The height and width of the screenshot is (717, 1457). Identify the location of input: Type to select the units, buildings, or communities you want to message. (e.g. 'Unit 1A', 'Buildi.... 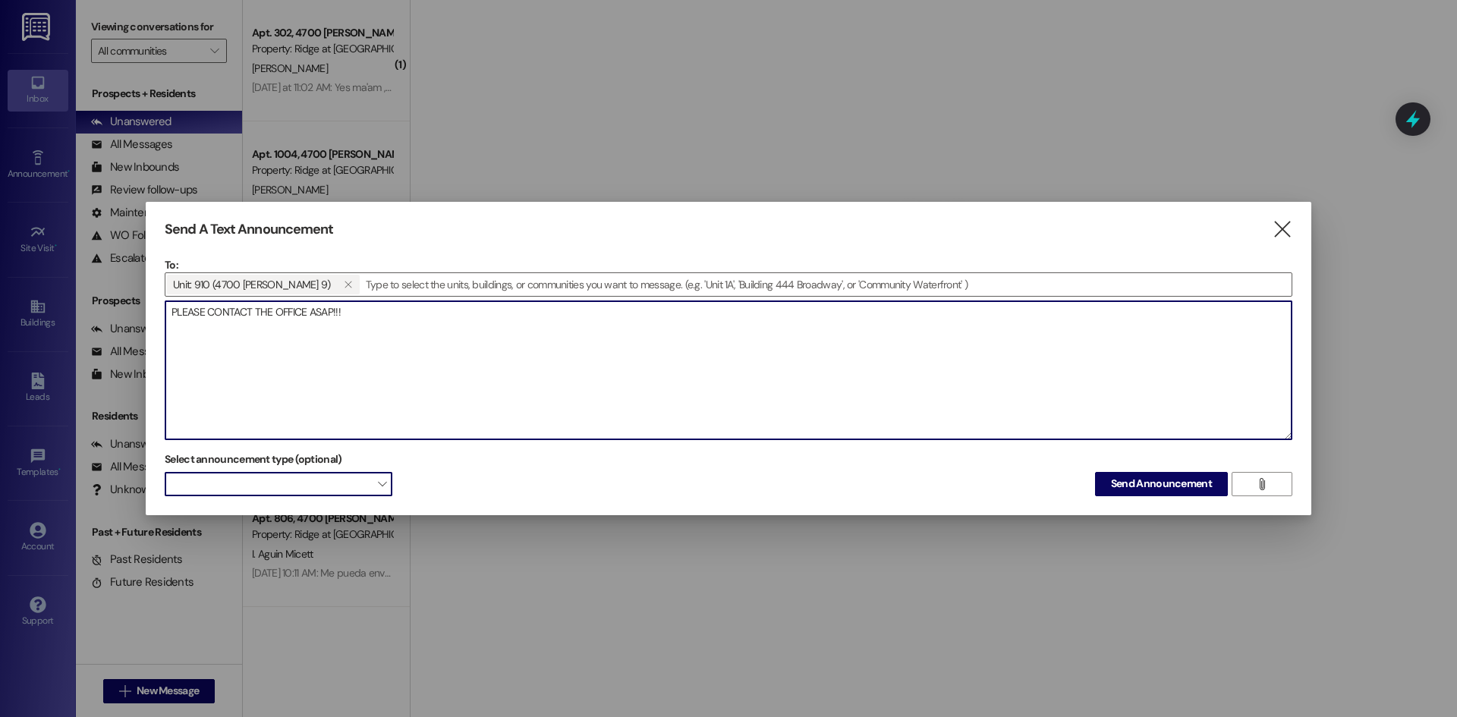
(827, 285).